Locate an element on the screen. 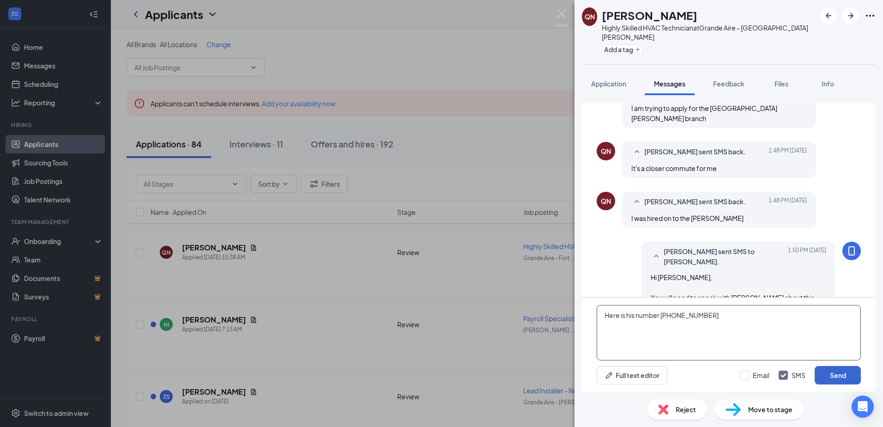 The height and width of the screenshot is (427, 883). button: Full text editorPen is located at coordinates (632, 375).